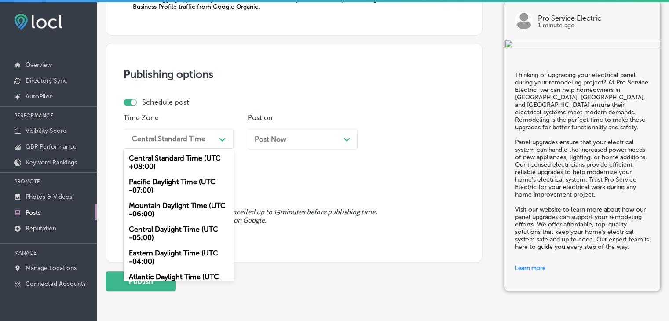 This screenshot has height=321, width=669. Describe the element at coordinates (18, 26) in the screenshot. I see `img: website_grey.svg` at that location.